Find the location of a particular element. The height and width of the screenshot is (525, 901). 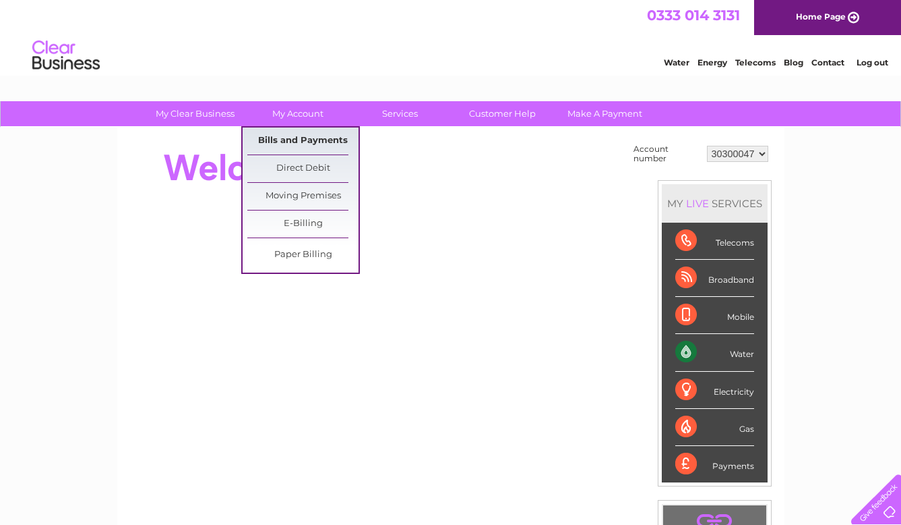

a: Bills and Payments is located at coordinates (303, 141).